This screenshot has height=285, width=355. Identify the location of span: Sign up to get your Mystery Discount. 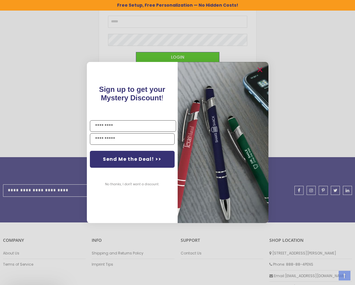
(132, 93).